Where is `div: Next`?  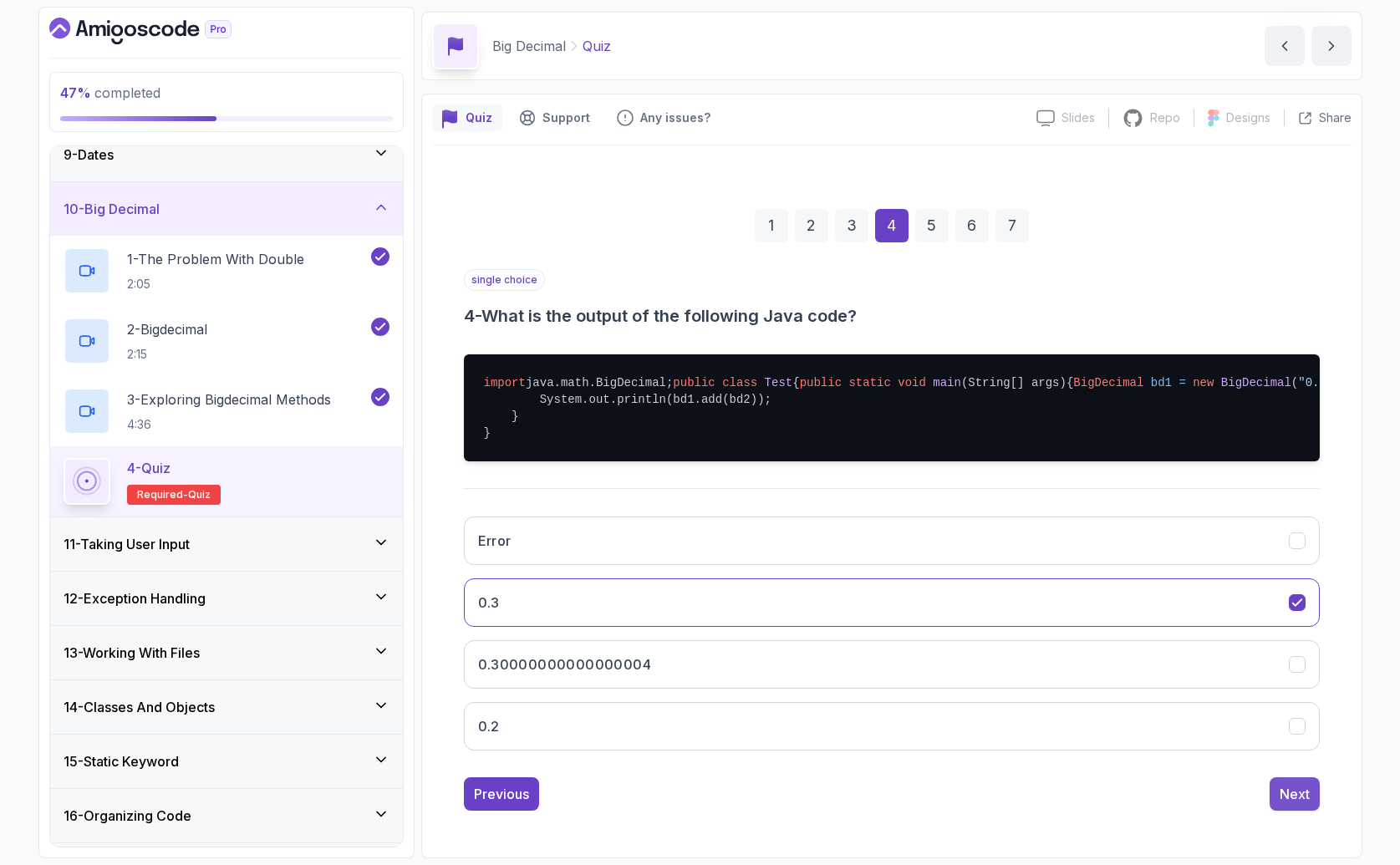 div: Next is located at coordinates (1295, 794).